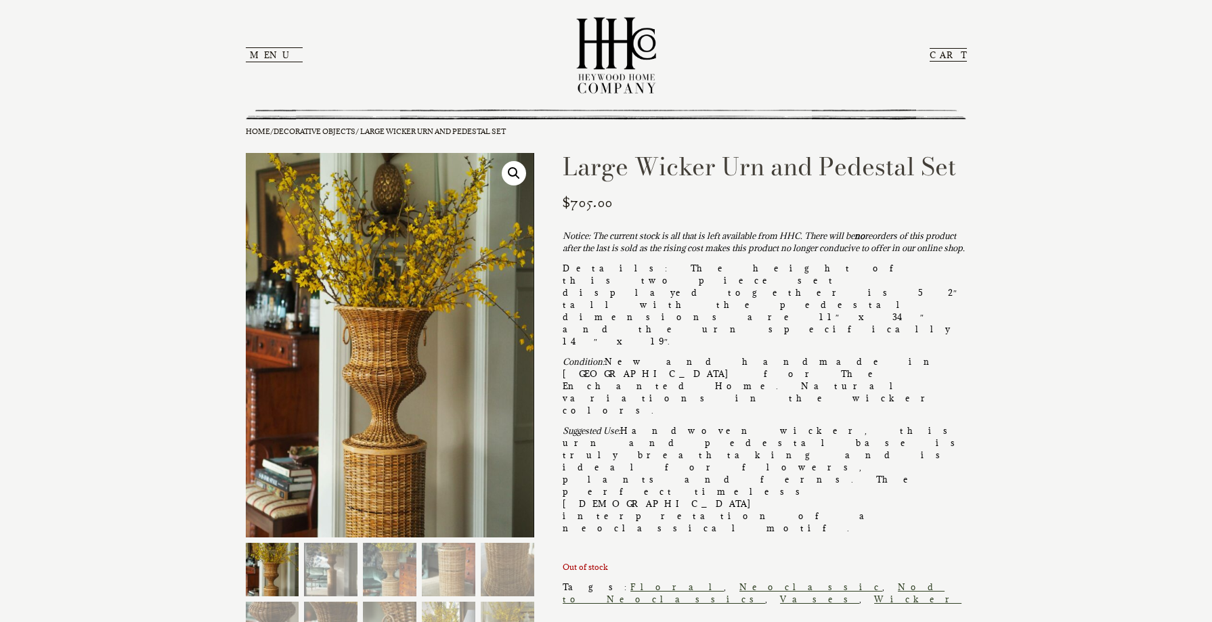 This screenshot has width=1212, height=622. Describe the element at coordinates (258, 131) in the screenshot. I see `a: Home` at that location.